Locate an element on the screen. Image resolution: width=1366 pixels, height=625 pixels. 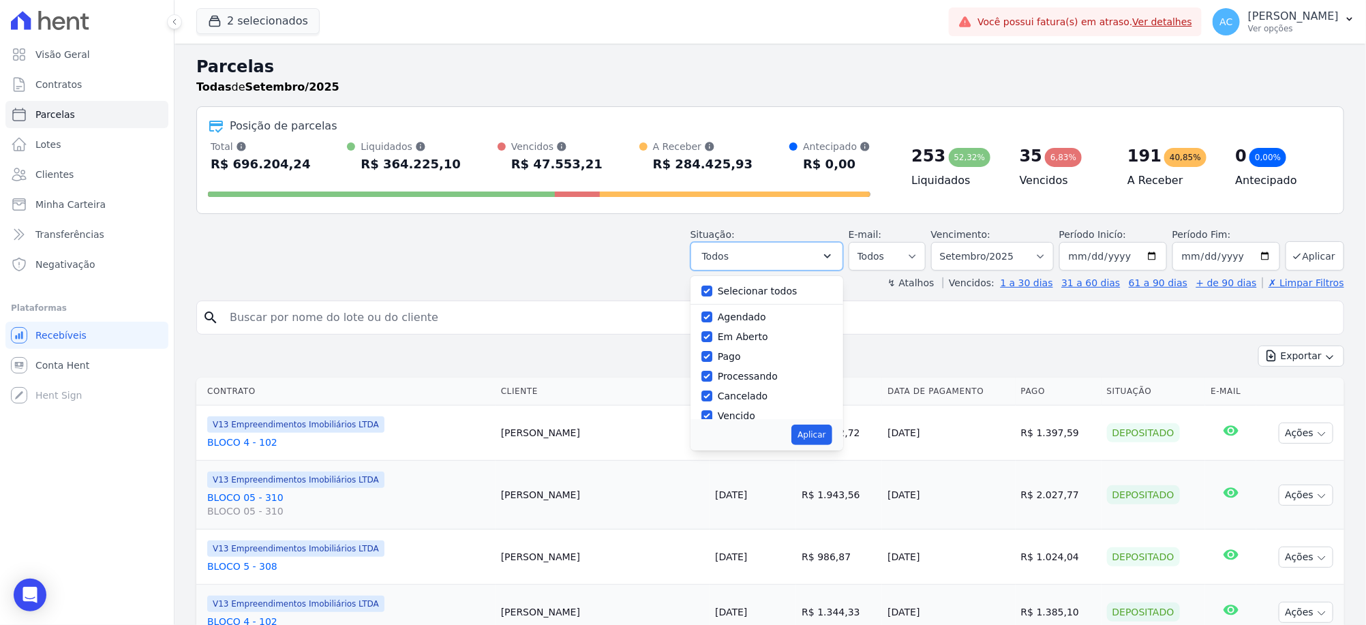
button: Todos is located at coordinates (767, 256).